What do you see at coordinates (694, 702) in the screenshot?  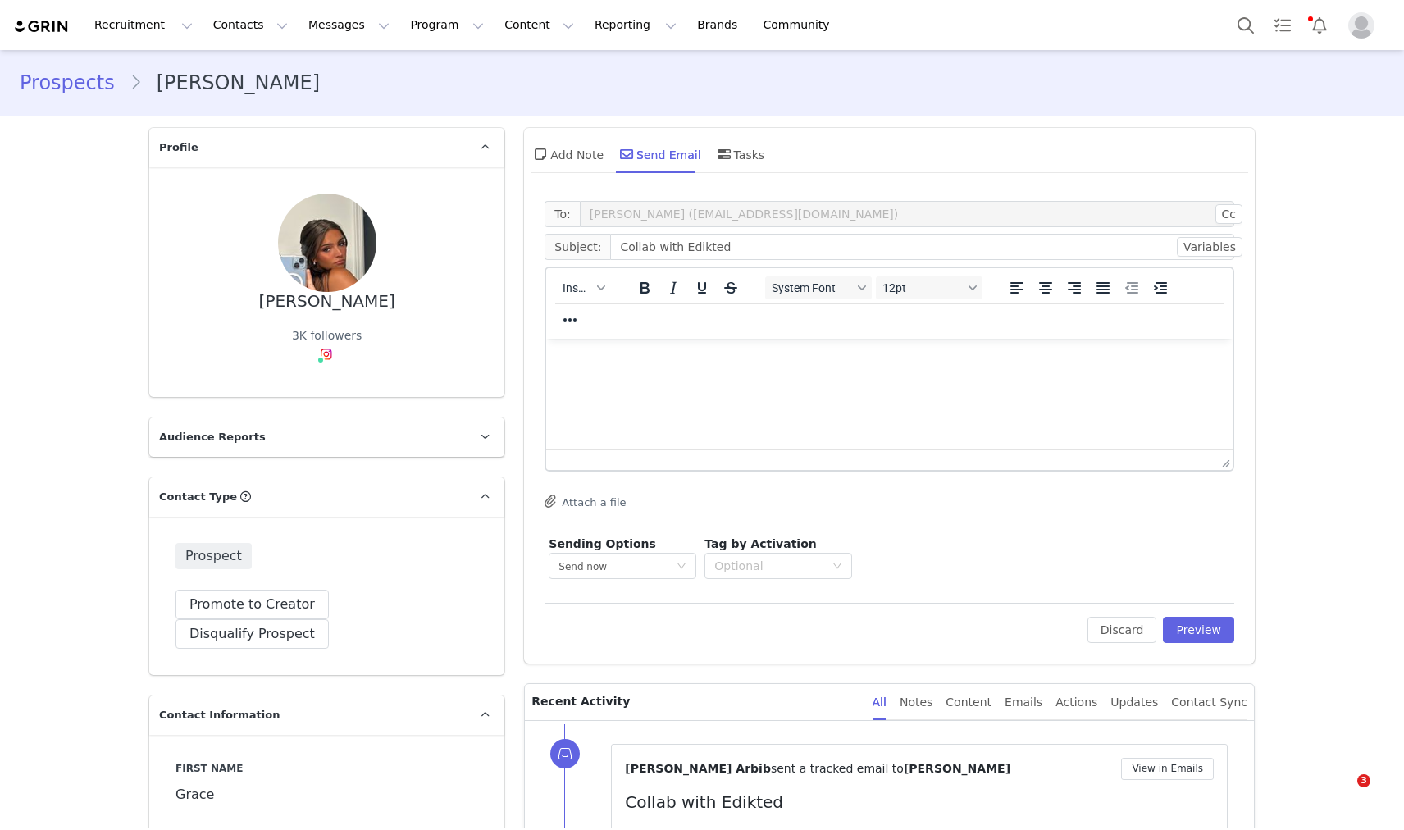 I see `p: Recent Activity` at bounding box center [694, 702].